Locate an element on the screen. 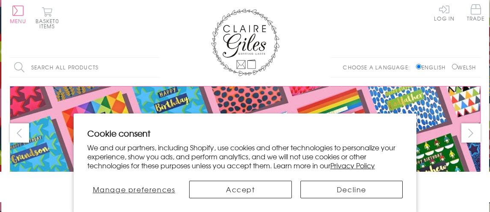 The width and height of the screenshot is (490, 212). input: Welsh is located at coordinates (455, 66).